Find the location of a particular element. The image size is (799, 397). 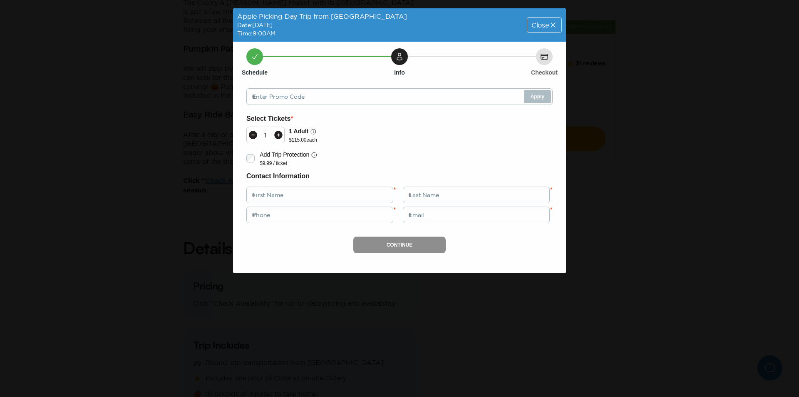

p: $ 115.00 each is located at coordinates (303, 140).